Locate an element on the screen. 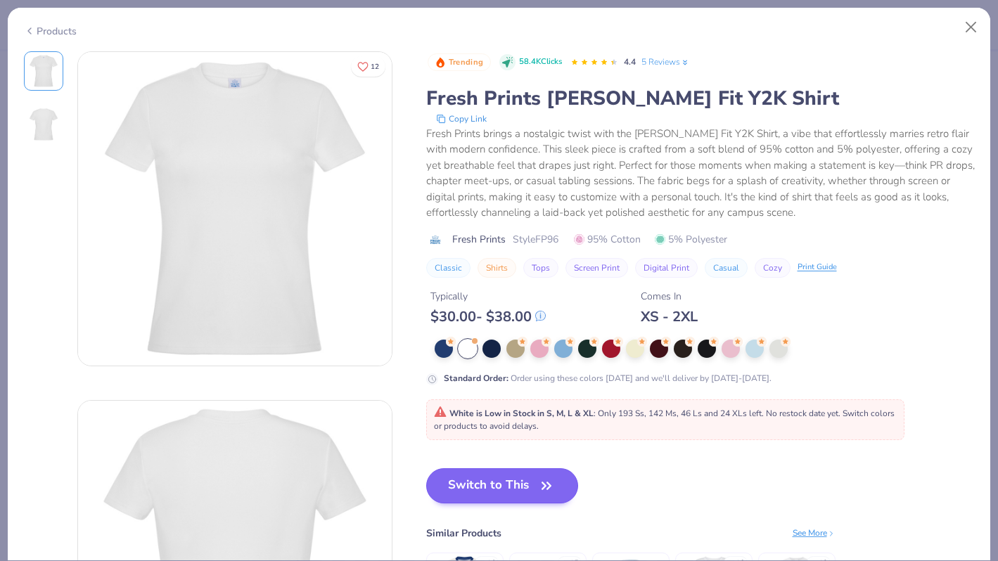  span: 4.4 is located at coordinates (629, 62).